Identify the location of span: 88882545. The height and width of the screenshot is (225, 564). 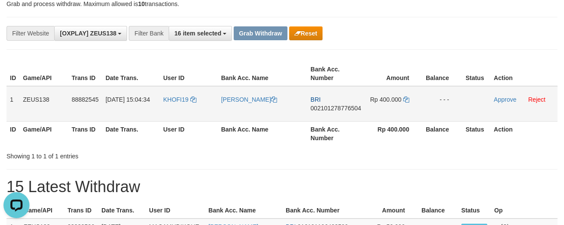
(85, 100).